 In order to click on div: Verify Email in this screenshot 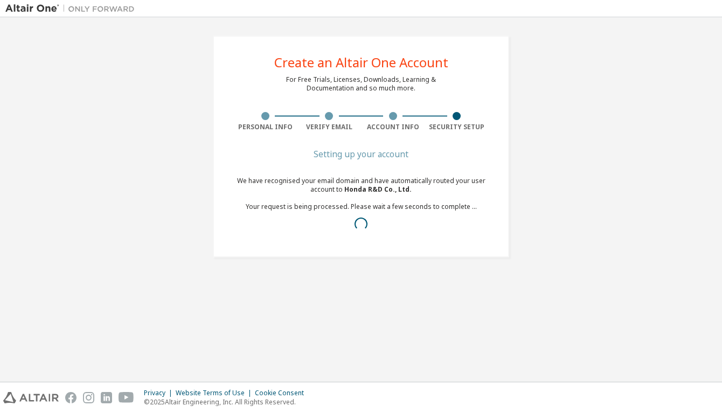, I will do `click(329, 127)`.